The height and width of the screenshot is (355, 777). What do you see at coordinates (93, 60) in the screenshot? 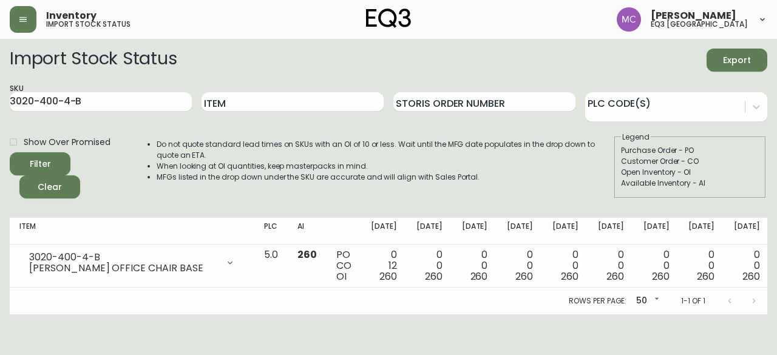
I see `h2: Import Stock Status` at bounding box center [93, 60].